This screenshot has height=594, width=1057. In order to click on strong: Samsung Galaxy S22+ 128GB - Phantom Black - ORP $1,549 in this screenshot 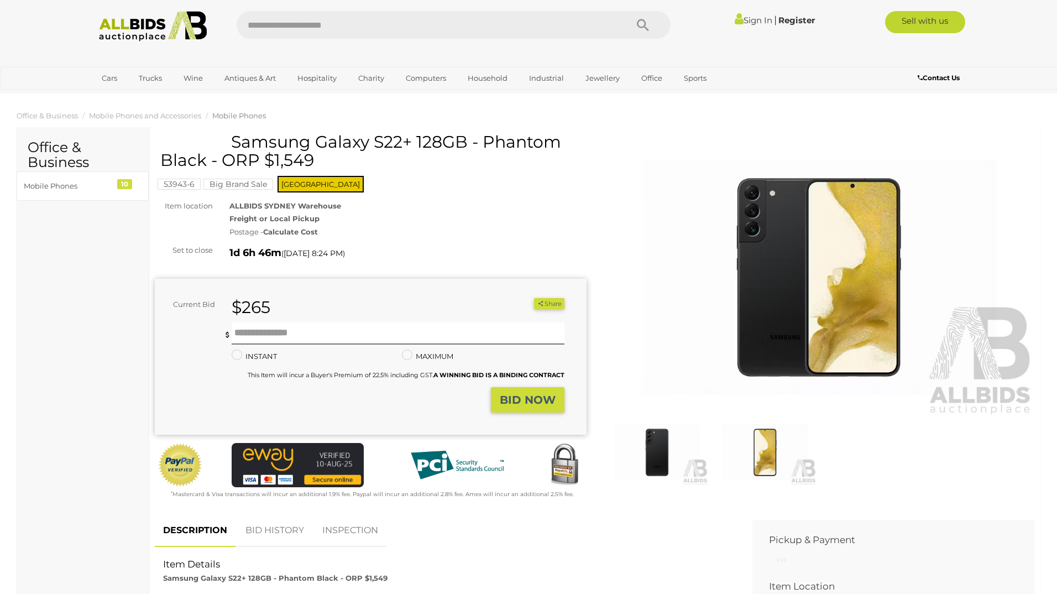, I will do `click(275, 578)`.